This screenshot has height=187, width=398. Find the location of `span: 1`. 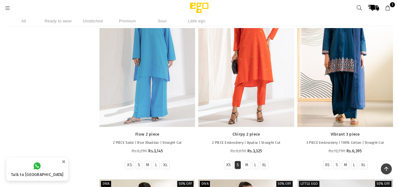

span: 1 is located at coordinates (392, 5).